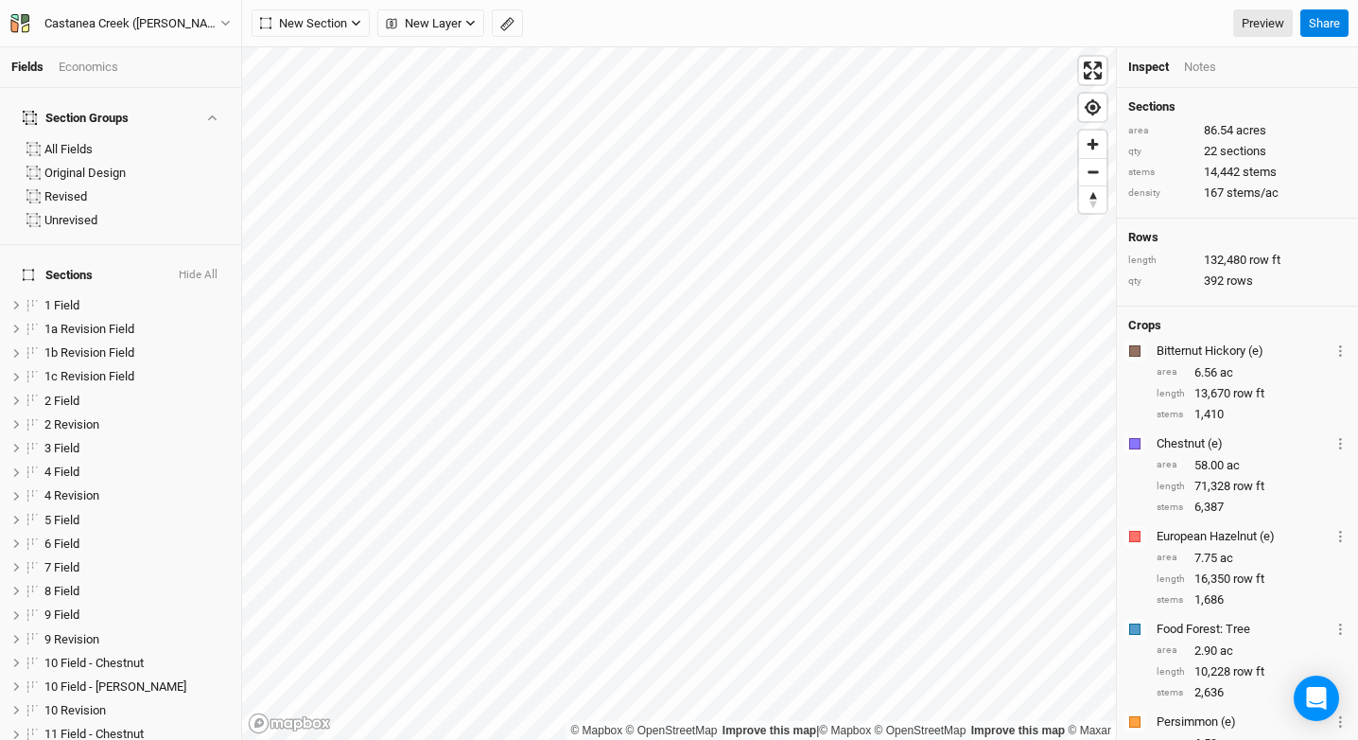  Describe the element at coordinates (1244, 444) in the screenshot. I see `div: Chestnut (e)` at that location.